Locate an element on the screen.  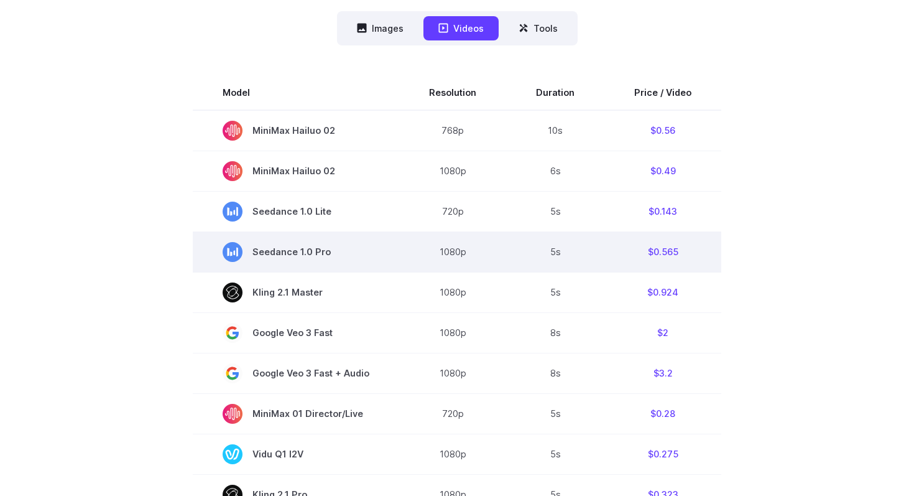
span: Google Veo 3 Fast + Audio is located at coordinates (296, 373).